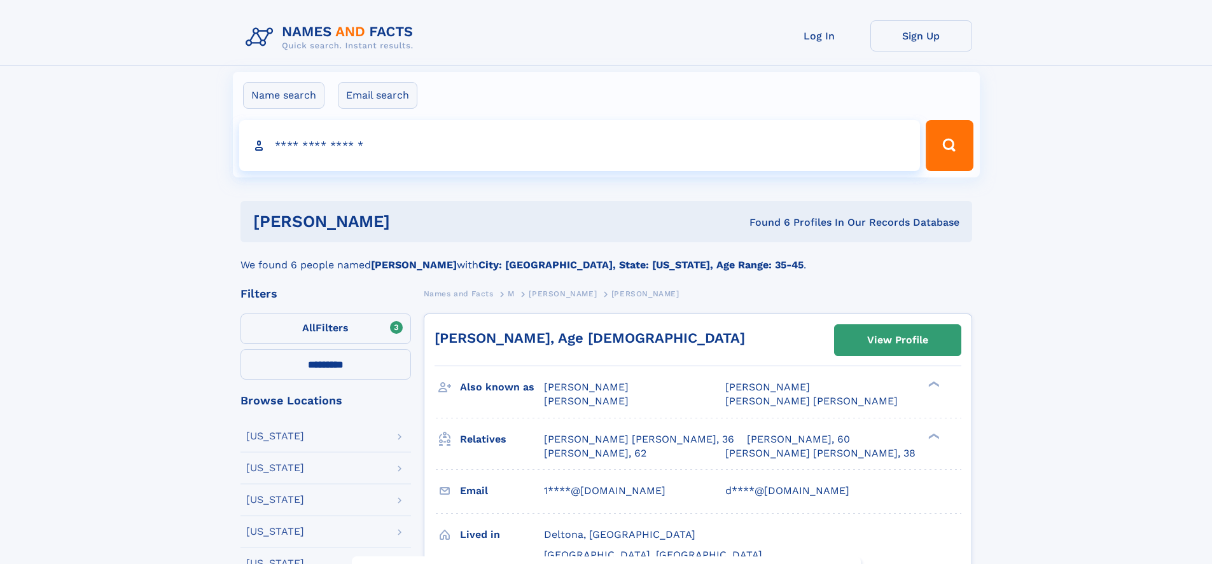  I want to click on h3: Also known as, so click(502, 387).